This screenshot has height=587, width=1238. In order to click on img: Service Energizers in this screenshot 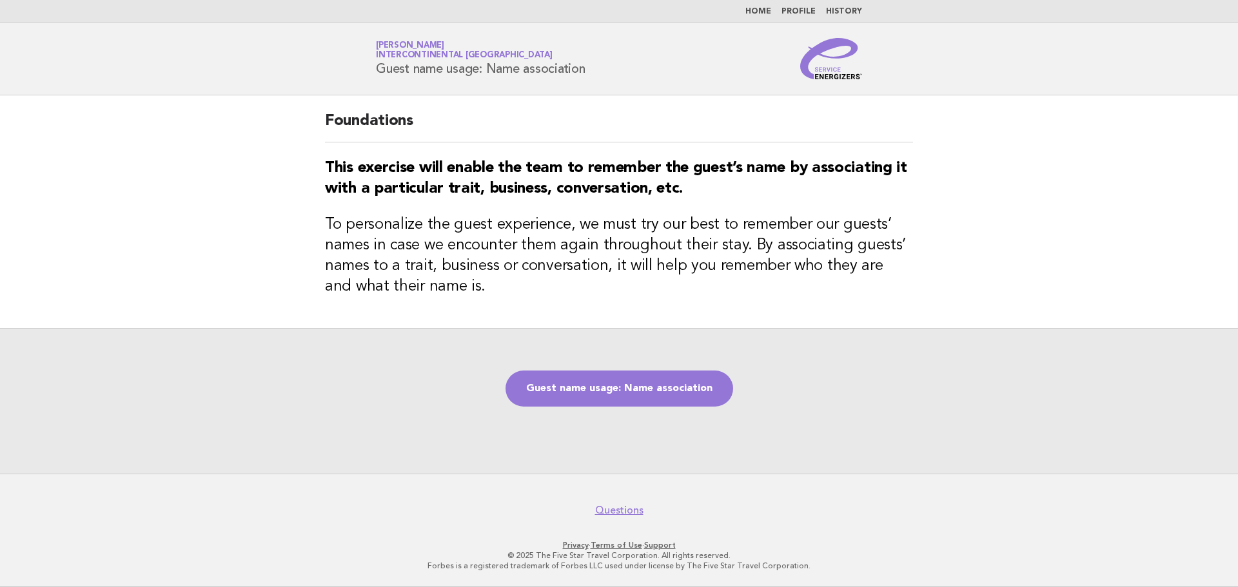, I will do `click(831, 59)`.